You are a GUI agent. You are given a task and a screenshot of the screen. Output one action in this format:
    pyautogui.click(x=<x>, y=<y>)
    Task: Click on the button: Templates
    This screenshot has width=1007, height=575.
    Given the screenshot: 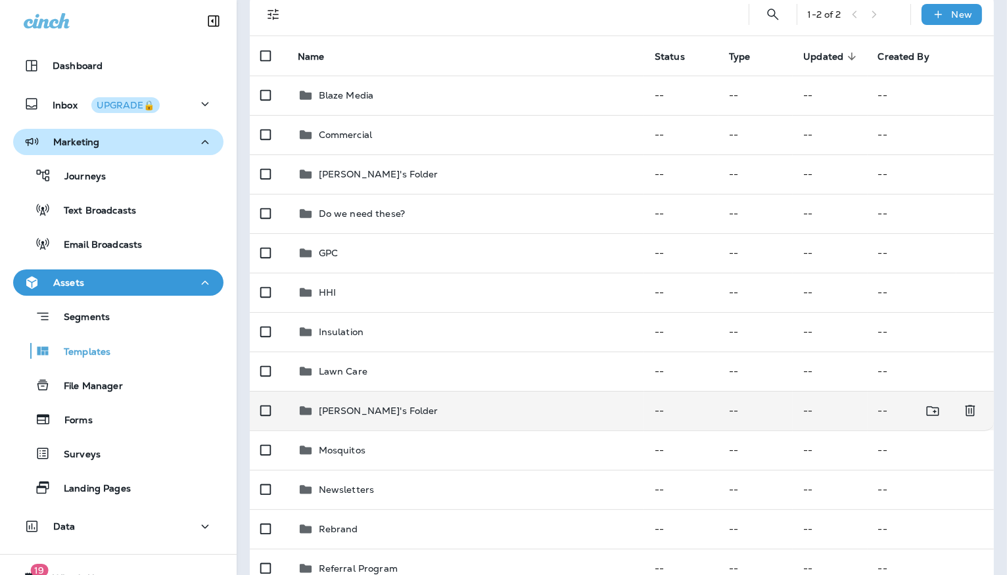 What is the action you would take?
    pyautogui.click(x=118, y=351)
    